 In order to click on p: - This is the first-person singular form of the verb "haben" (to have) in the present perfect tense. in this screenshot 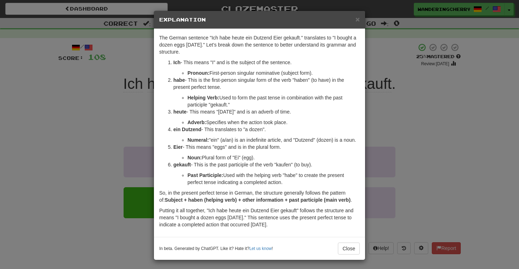, I will do `click(267, 84)`.